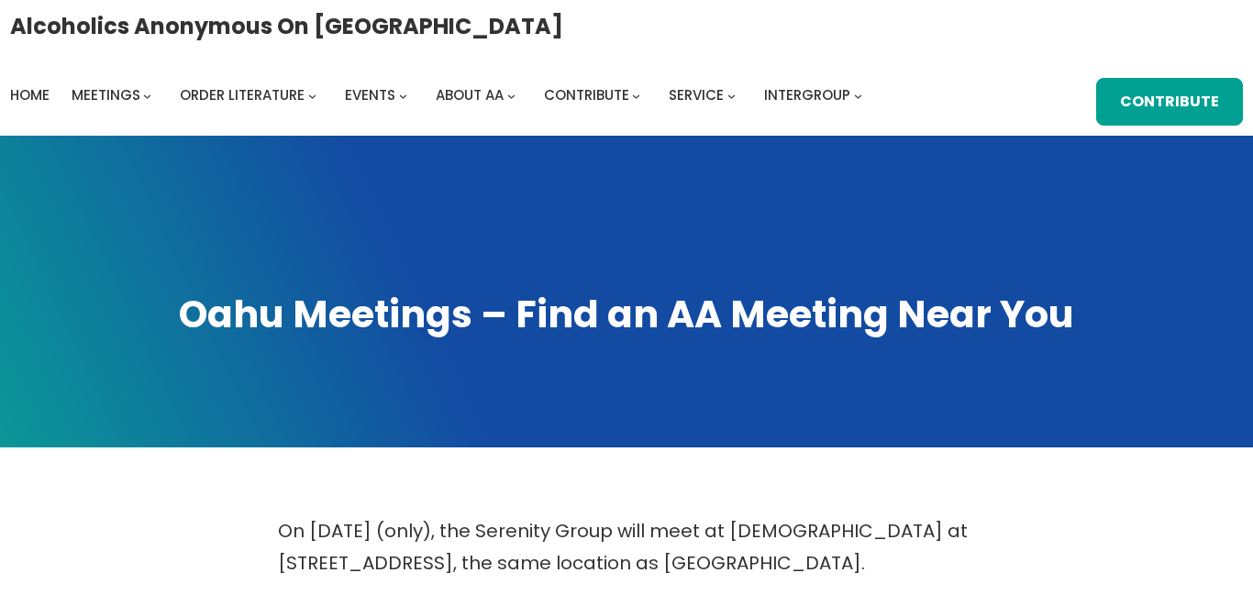 The width and height of the screenshot is (1253, 595). What do you see at coordinates (106, 95) in the screenshot?
I see `span: Meetings` at bounding box center [106, 95].